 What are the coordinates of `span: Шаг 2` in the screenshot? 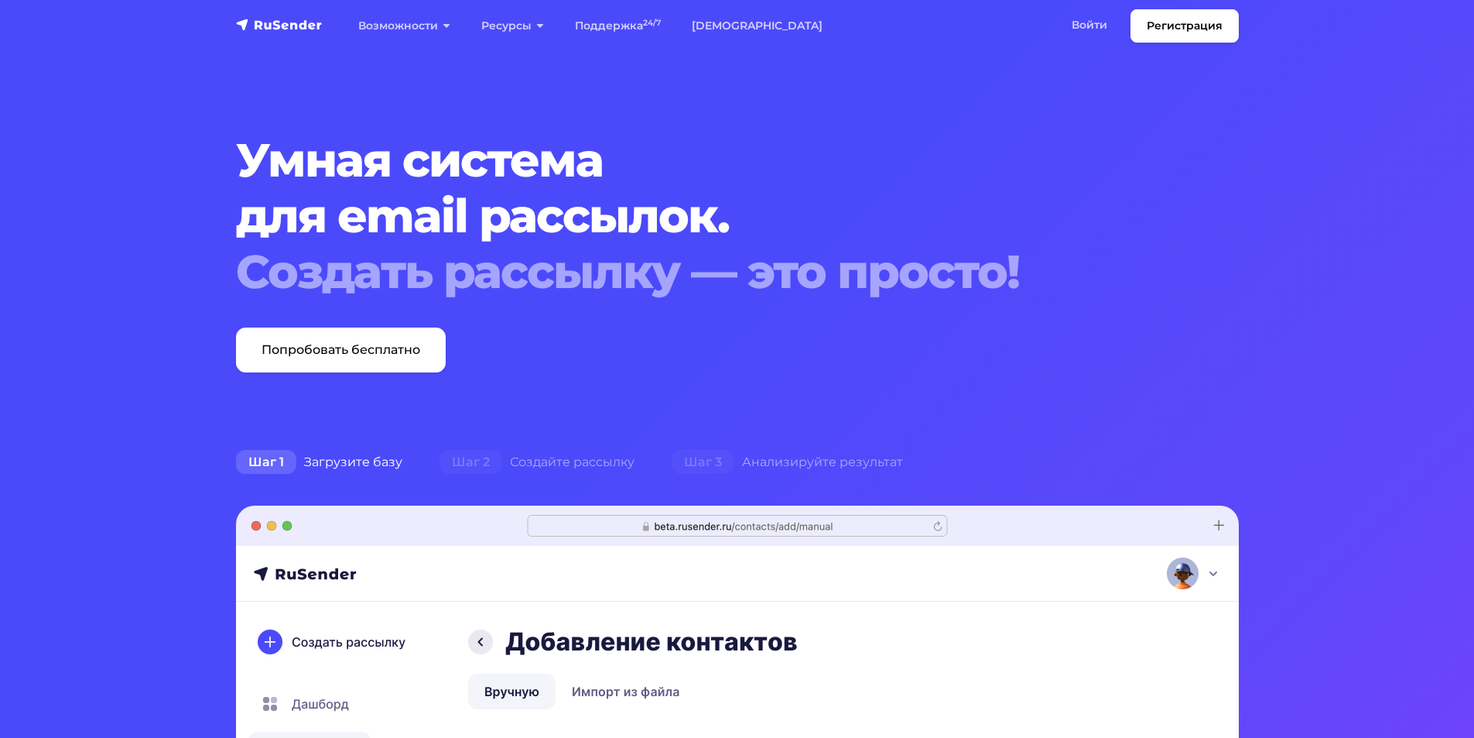 It's located at (471, 462).